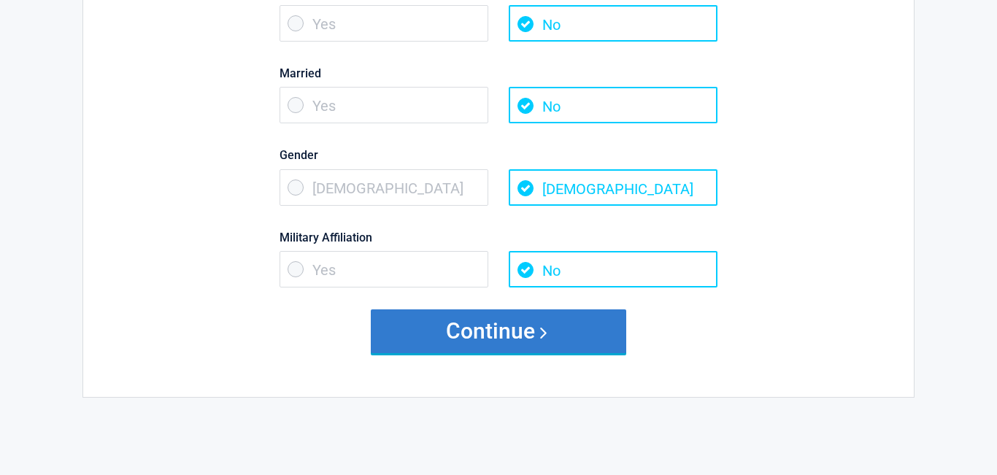  Describe the element at coordinates (499, 331) in the screenshot. I see `button: Continue` at that location.